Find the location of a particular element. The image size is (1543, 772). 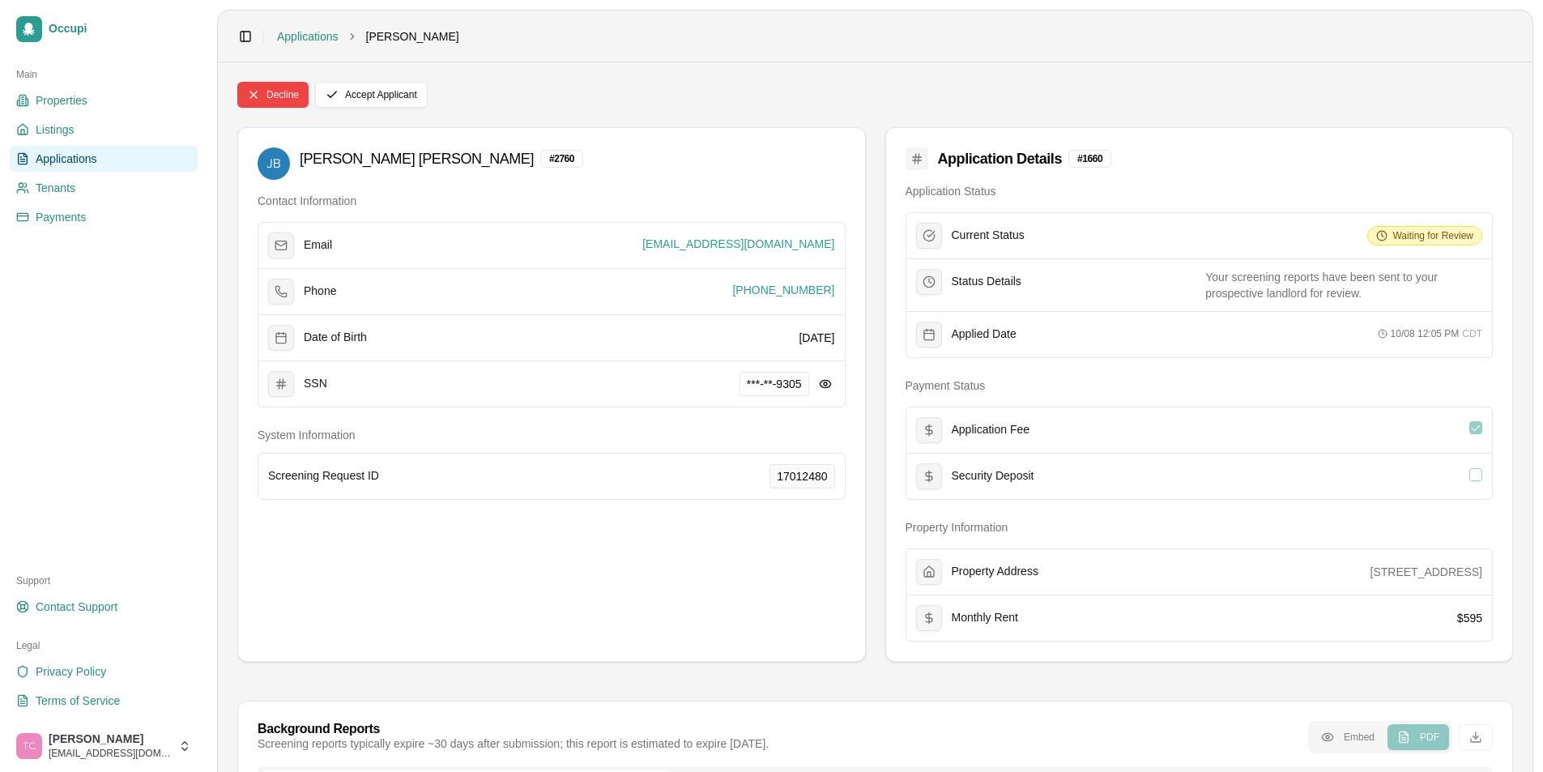

span: Phone is located at coordinates (320, 292).